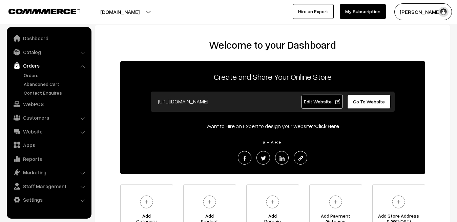  What do you see at coordinates (44, 11) in the screenshot?
I see `img: COMMMERCE` at bounding box center [44, 11].